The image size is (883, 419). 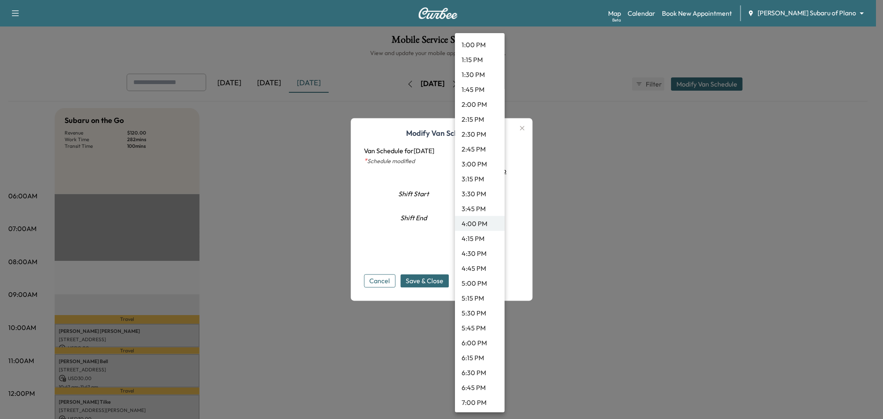 I want to click on li: 5:30 PM, so click(x=480, y=313).